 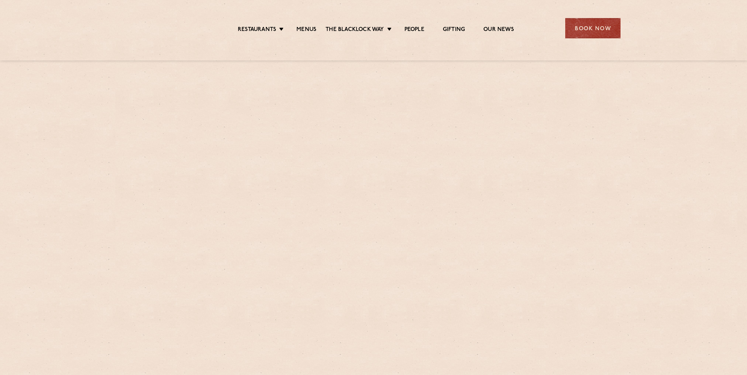 I want to click on a: People, so click(x=414, y=30).